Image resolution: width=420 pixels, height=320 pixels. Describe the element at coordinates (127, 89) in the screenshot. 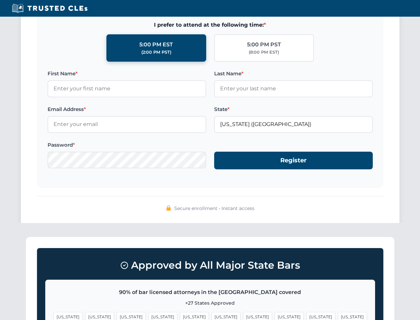

I see `input: Enter your first name` at that location.